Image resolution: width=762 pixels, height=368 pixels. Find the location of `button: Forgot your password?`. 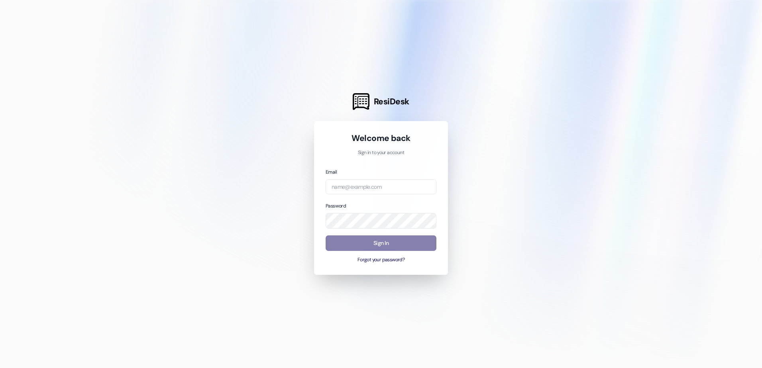

button: Forgot your password? is located at coordinates (381, 260).